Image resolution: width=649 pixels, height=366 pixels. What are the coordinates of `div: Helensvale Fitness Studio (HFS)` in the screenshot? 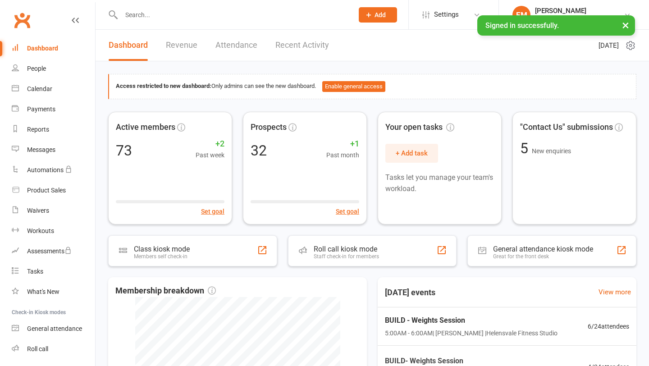 It's located at (579, 19).